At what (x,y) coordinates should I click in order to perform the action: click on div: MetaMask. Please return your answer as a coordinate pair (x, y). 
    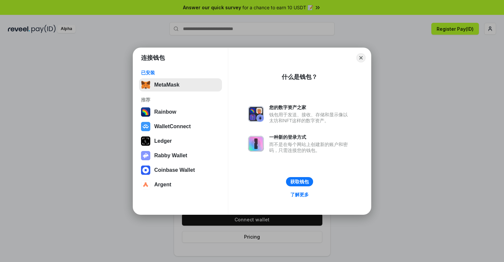
    Looking at the image, I should click on (167, 85).